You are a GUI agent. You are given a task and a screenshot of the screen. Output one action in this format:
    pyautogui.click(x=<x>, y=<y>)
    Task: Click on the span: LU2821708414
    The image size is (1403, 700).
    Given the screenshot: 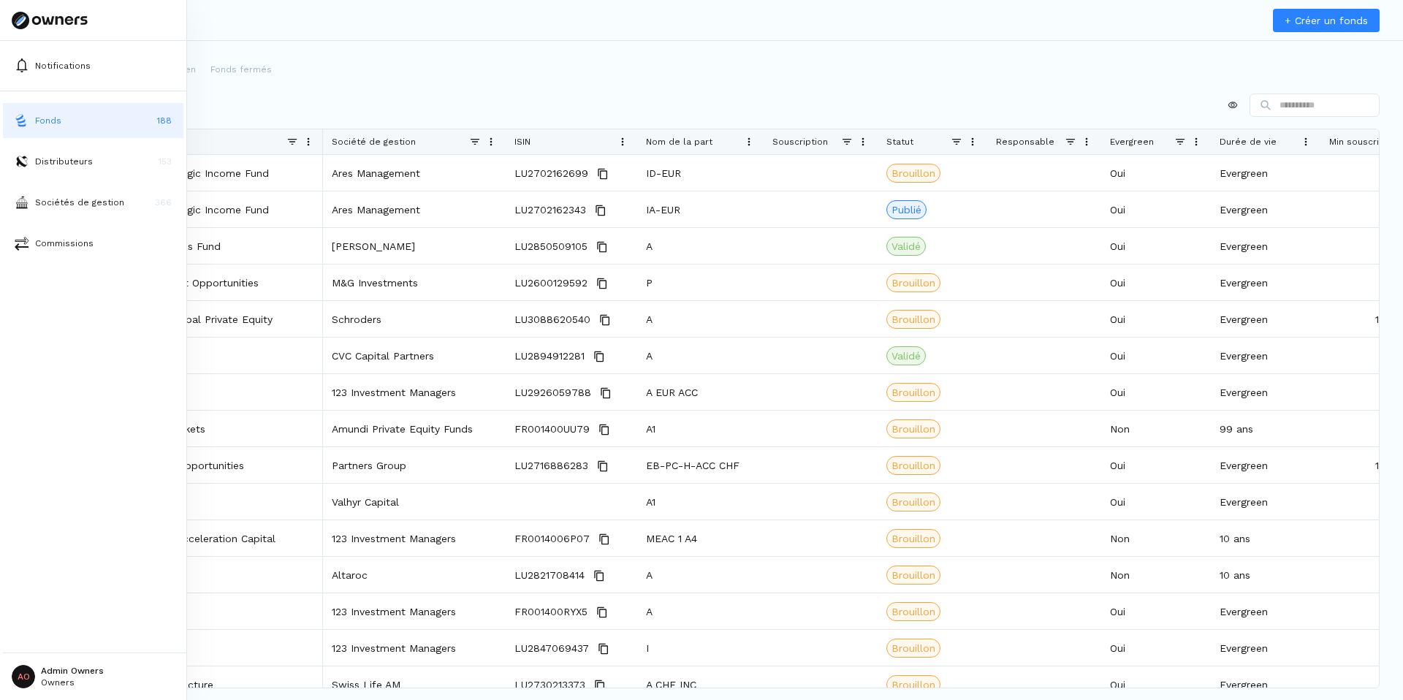 What is the action you would take?
    pyautogui.click(x=550, y=575)
    